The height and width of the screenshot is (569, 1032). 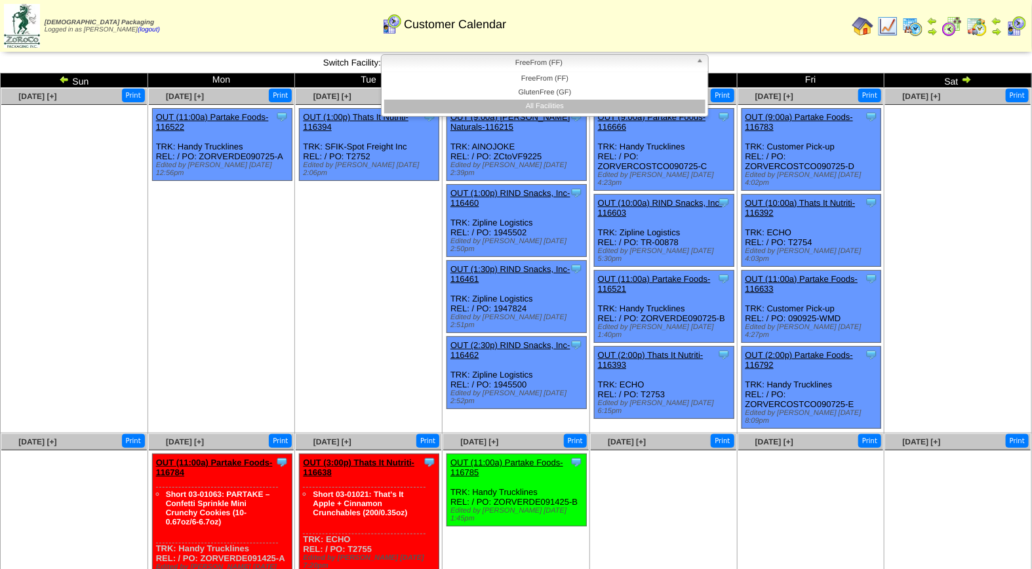 I want to click on td: Tue, so click(x=369, y=81).